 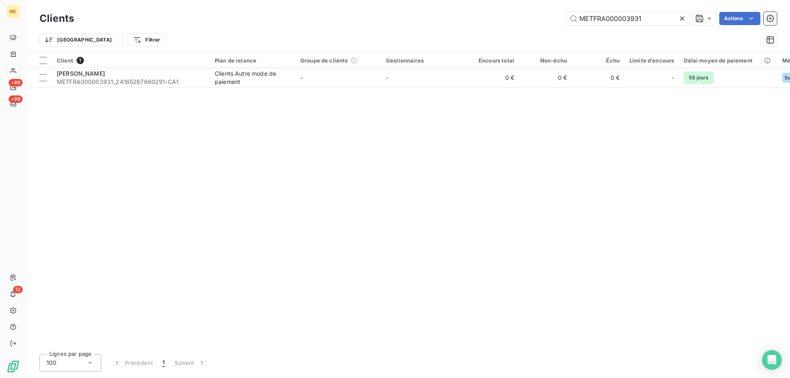 I want to click on button: Actions, so click(x=740, y=19).